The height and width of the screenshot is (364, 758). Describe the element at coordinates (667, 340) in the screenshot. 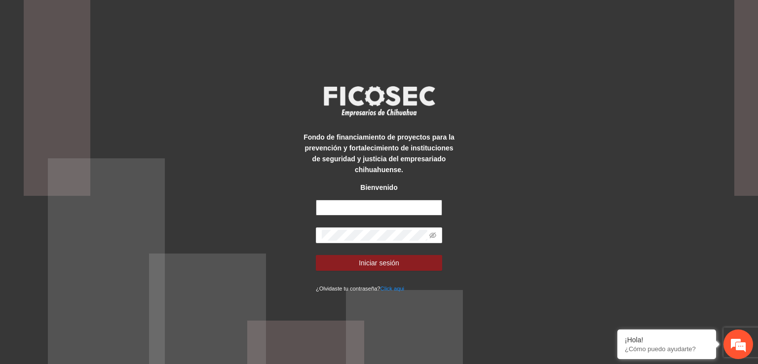

I see `div: ¡Hola!` at that location.